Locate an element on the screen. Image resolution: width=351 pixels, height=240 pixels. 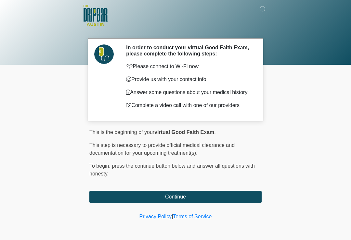
span: This step is necessary to provide official medical clearance and documentation for your upcoming ... is located at coordinates (162, 149).